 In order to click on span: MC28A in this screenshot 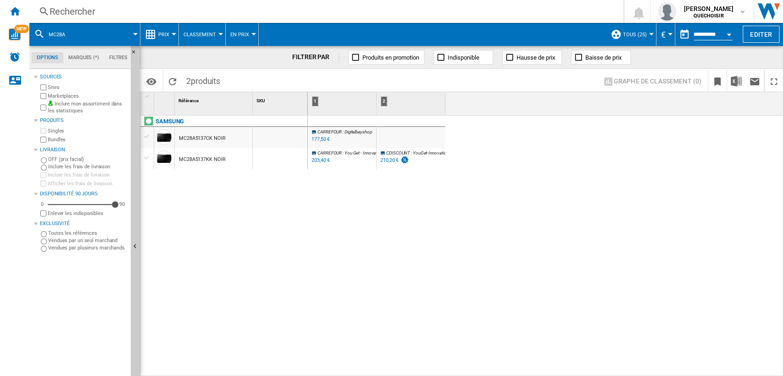, I will do `click(57, 34)`.